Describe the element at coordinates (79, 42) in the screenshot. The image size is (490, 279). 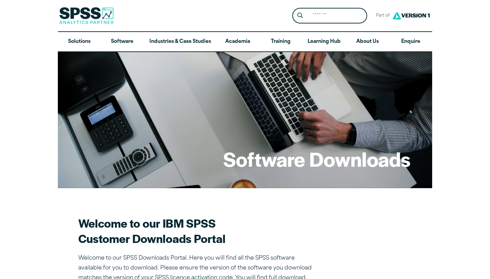
I see `a: Solutions` at that location.